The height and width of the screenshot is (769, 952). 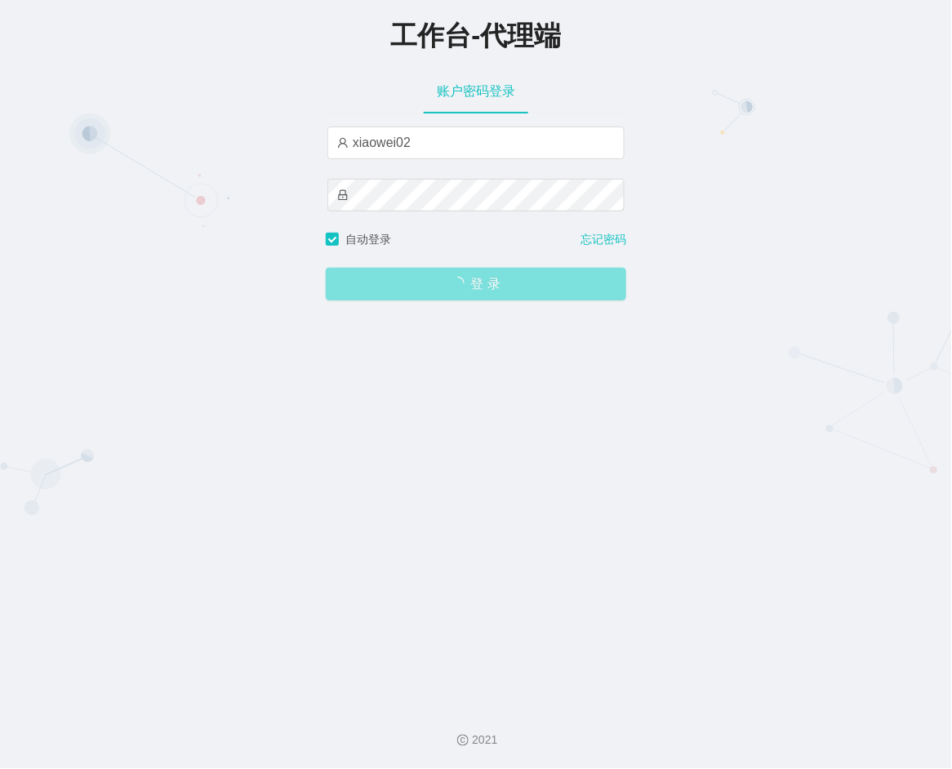 What do you see at coordinates (476, 91) in the screenshot?
I see `div: 账户密码登录` at bounding box center [476, 91].